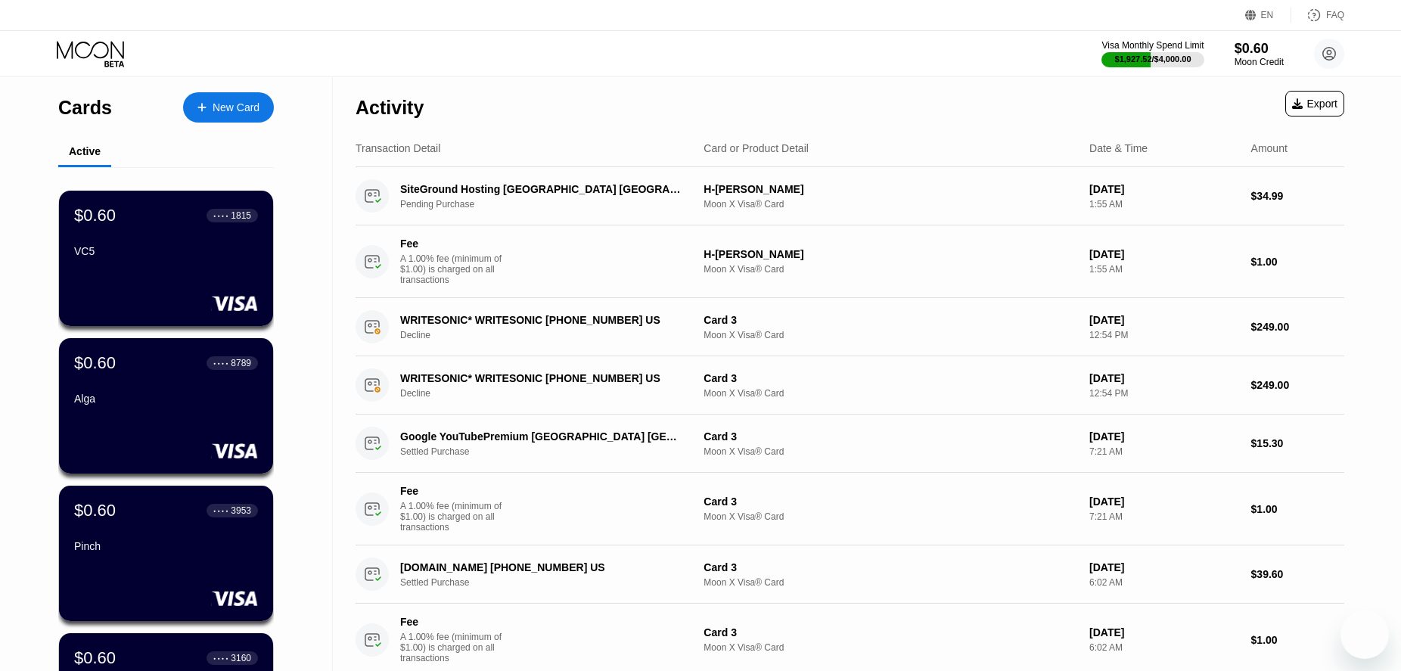 The width and height of the screenshot is (1401, 671). What do you see at coordinates (1152, 45) in the screenshot?
I see `div: Visa Monthly Spend Limit` at bounding box center [1152, 45].